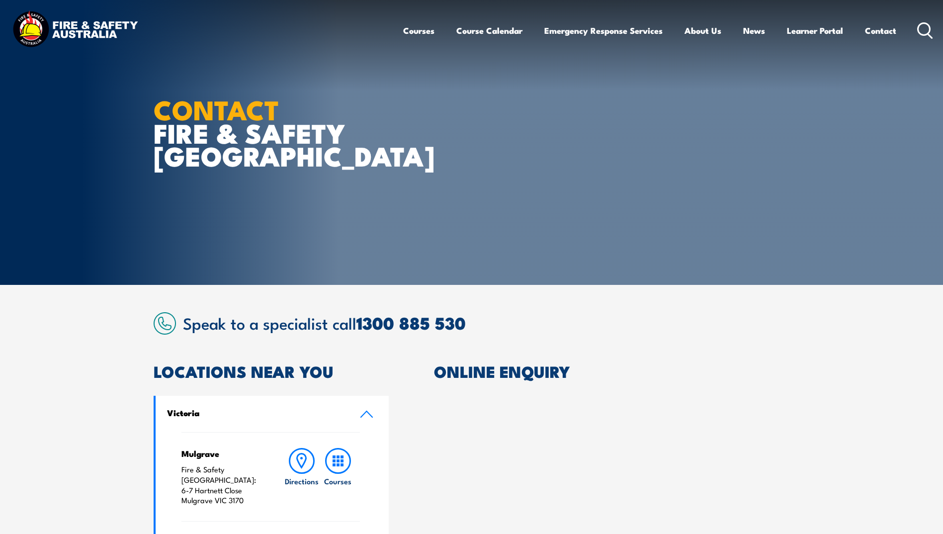 Image resolution: width=943 pixels, height=534 pixels. I want to click on strong: CONTACT, so click(216, 108).